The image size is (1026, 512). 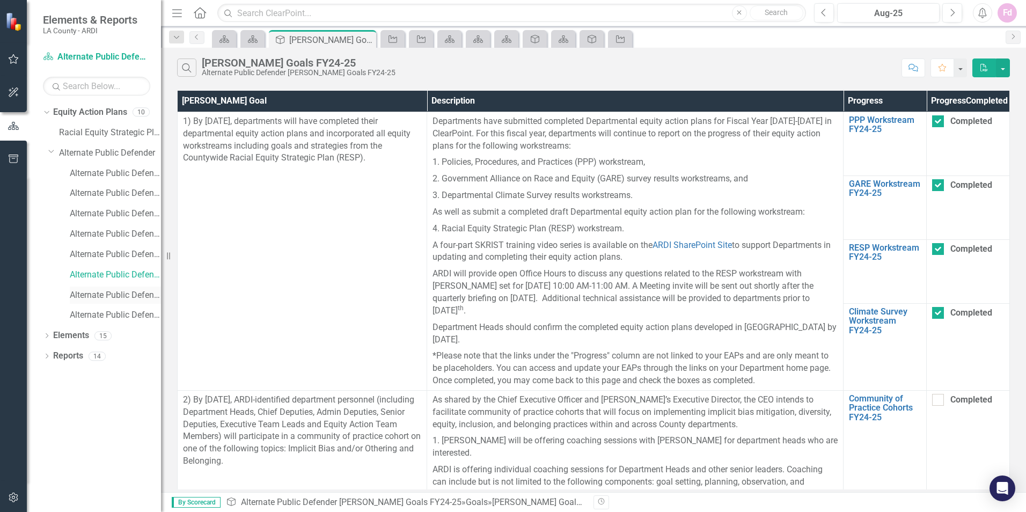 What do you see at coordinates (90, 112) in the screenshot?
I see `a: Equity Action Plans` at bounding box center [90, 112].